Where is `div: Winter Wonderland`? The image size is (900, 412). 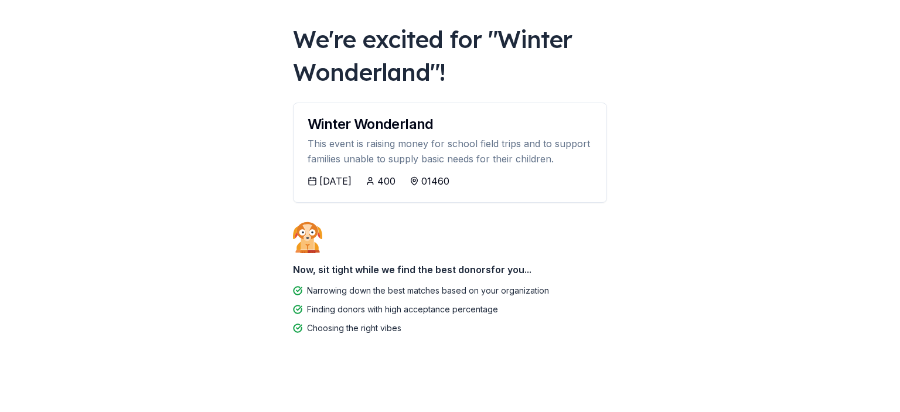 div: Winter Wonderland is located at coordinates (450, 124).